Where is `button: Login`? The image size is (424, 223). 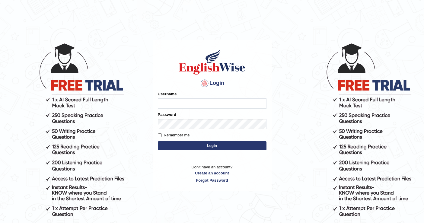 button: Login is located at coordinates (212, 146).